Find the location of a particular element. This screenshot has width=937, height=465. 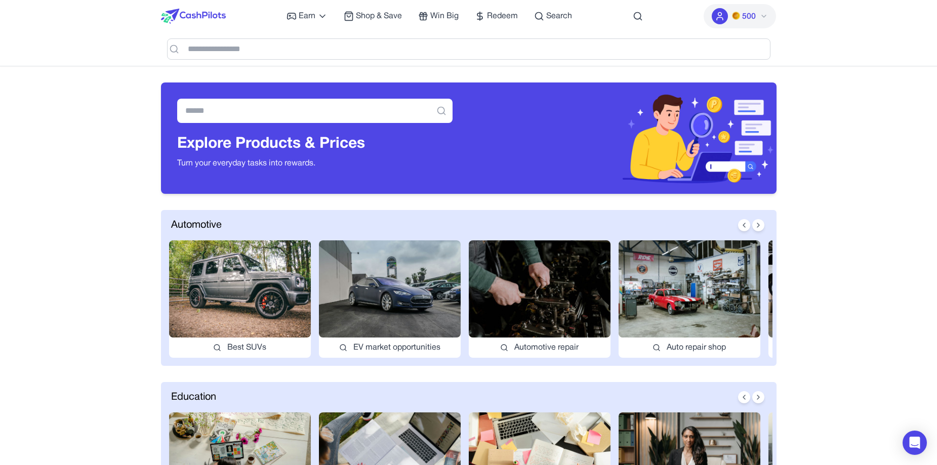

img: Header decoration is located at coordinates (622, 138).